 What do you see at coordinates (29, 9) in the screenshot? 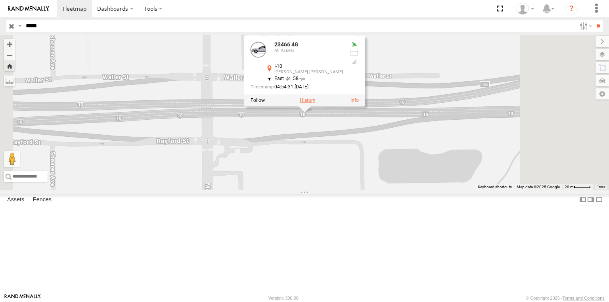
I see `img: rand-logo.svg` at bounding box center [29, 9].